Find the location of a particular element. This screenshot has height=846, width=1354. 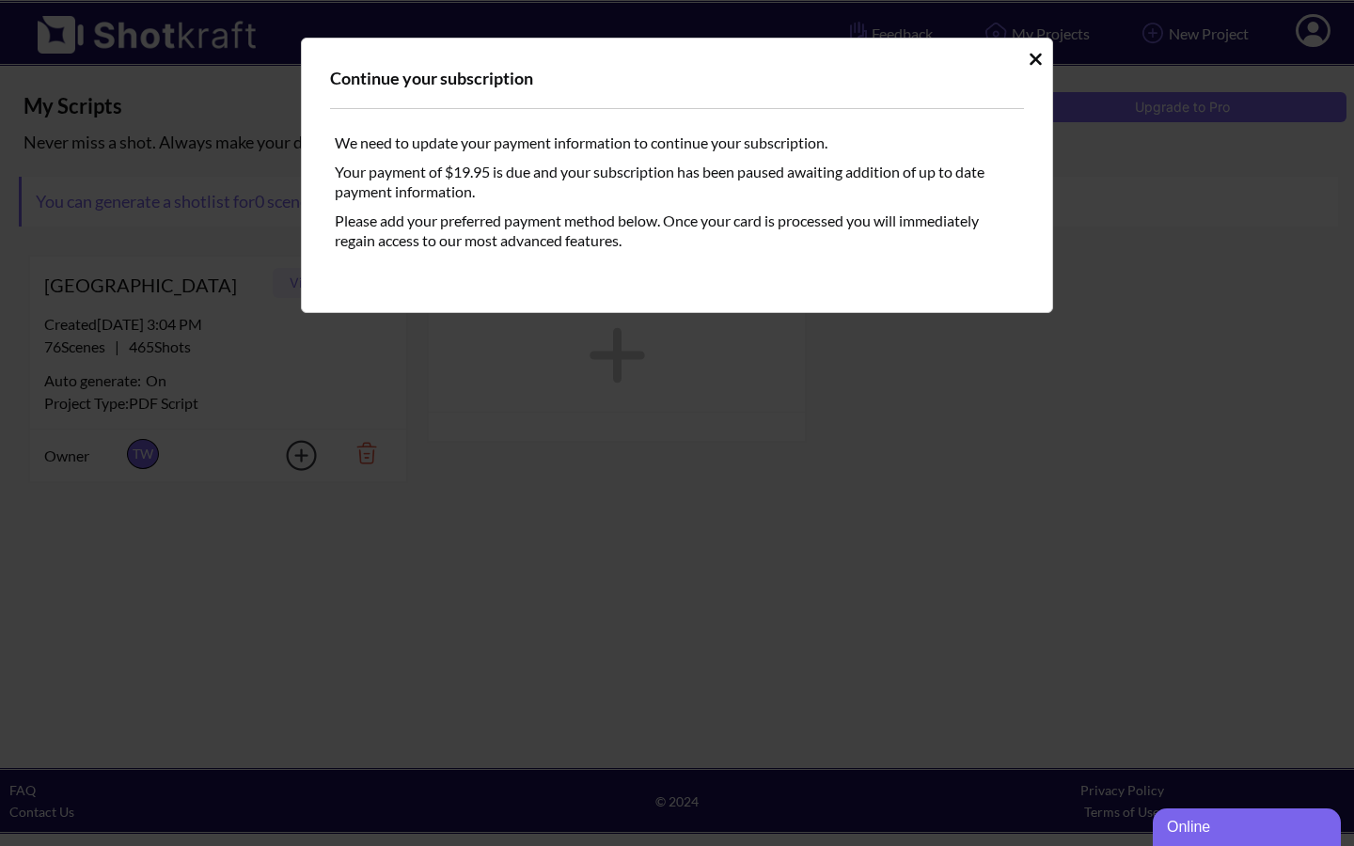

div: Continue your subscription is located at coordinates (677, 78).